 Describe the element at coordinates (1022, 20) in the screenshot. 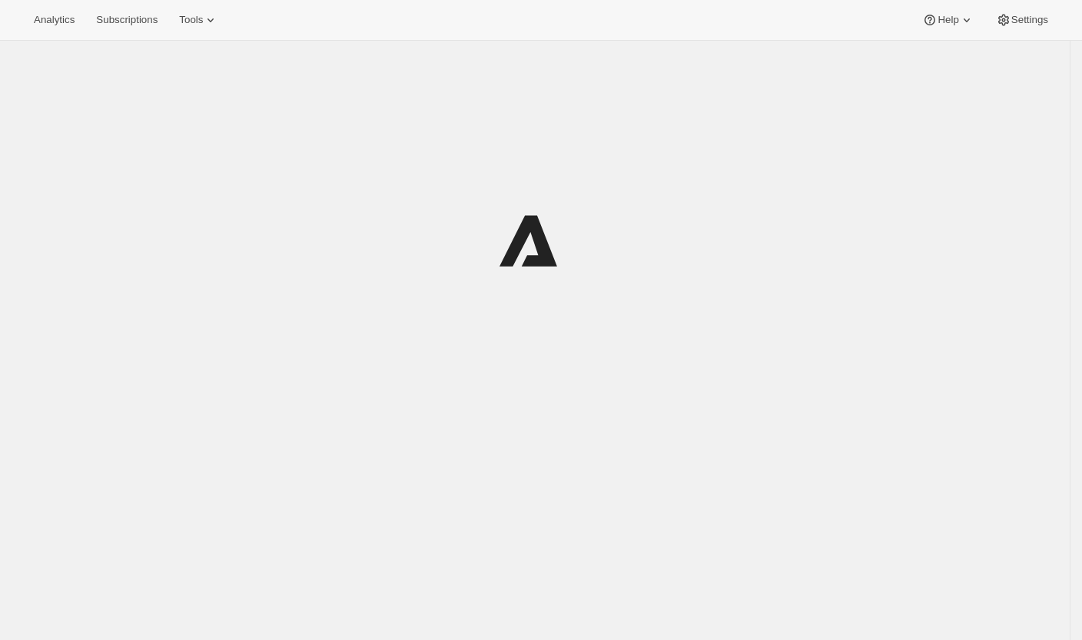

I see `button: Settings` at that location.